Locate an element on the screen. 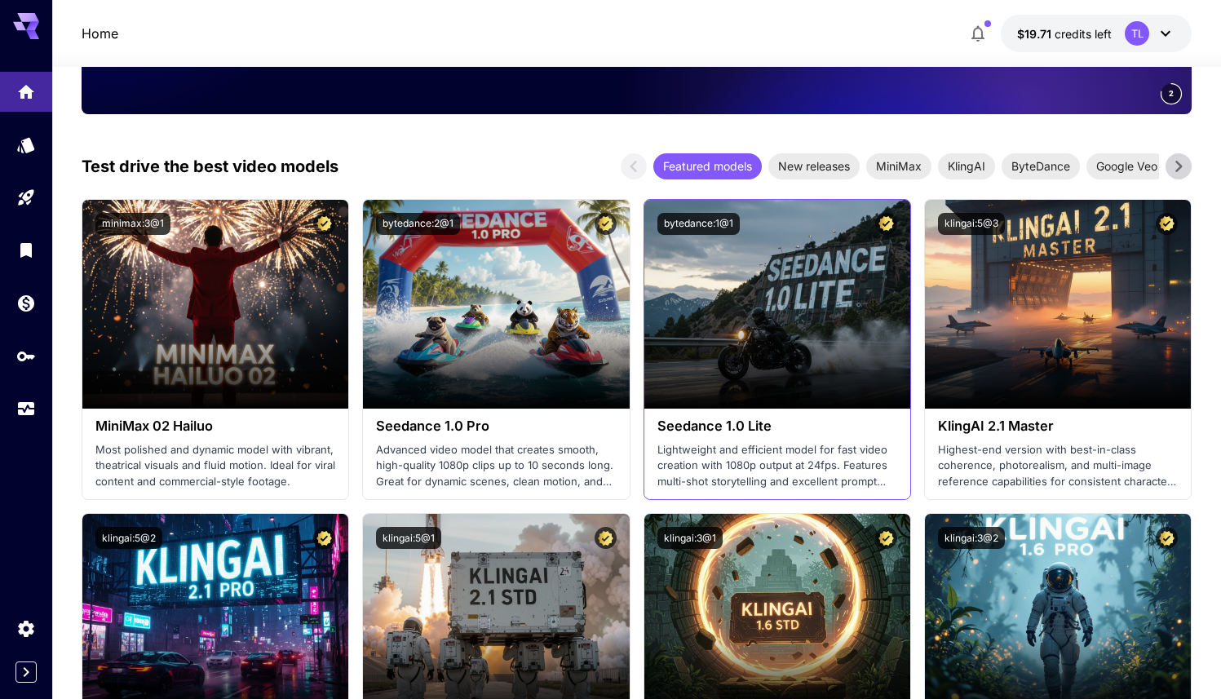 This screenshot has height=699, width=1221. button: bytedance:1@1 is located at coordinates (698, 224).